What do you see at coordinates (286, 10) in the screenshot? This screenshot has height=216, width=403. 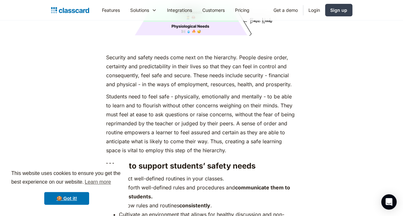 I see `a: Get a demo` at bounding box center [286, 10].